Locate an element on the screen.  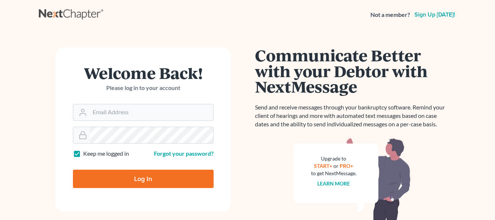
div: Upgrade to is located at coordinates (334, 158).